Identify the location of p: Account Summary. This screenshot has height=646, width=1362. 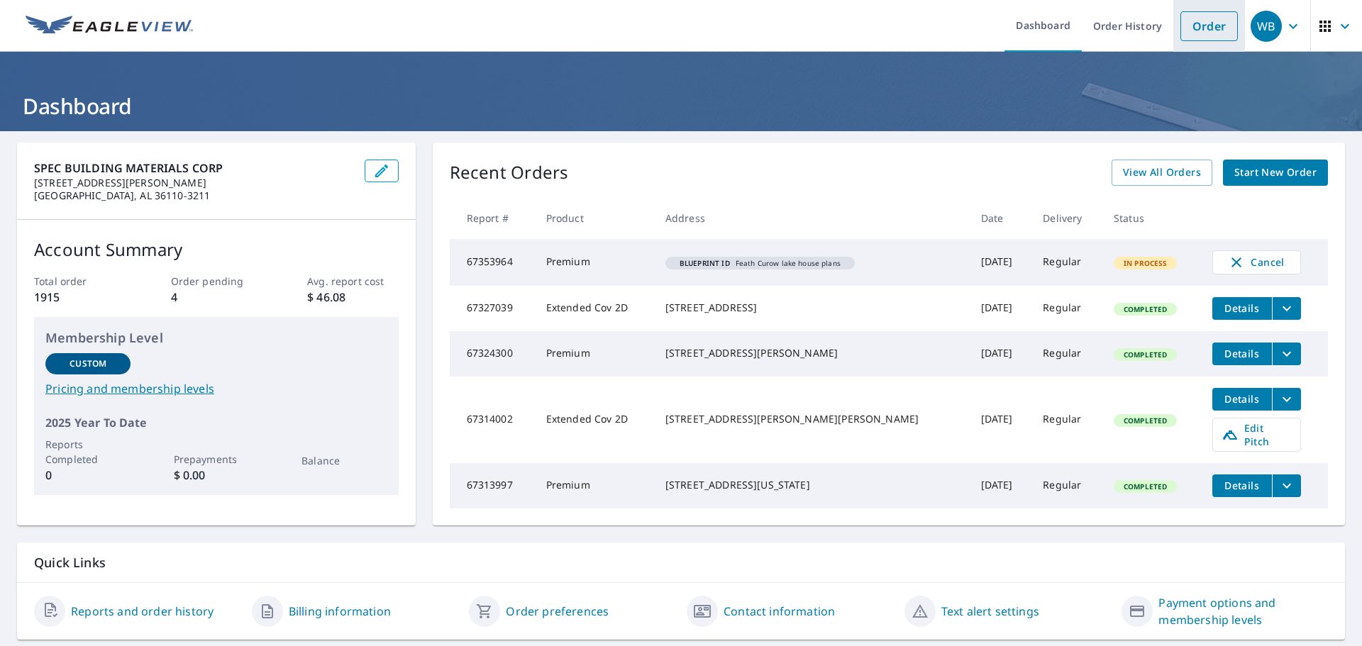
(216, 250).